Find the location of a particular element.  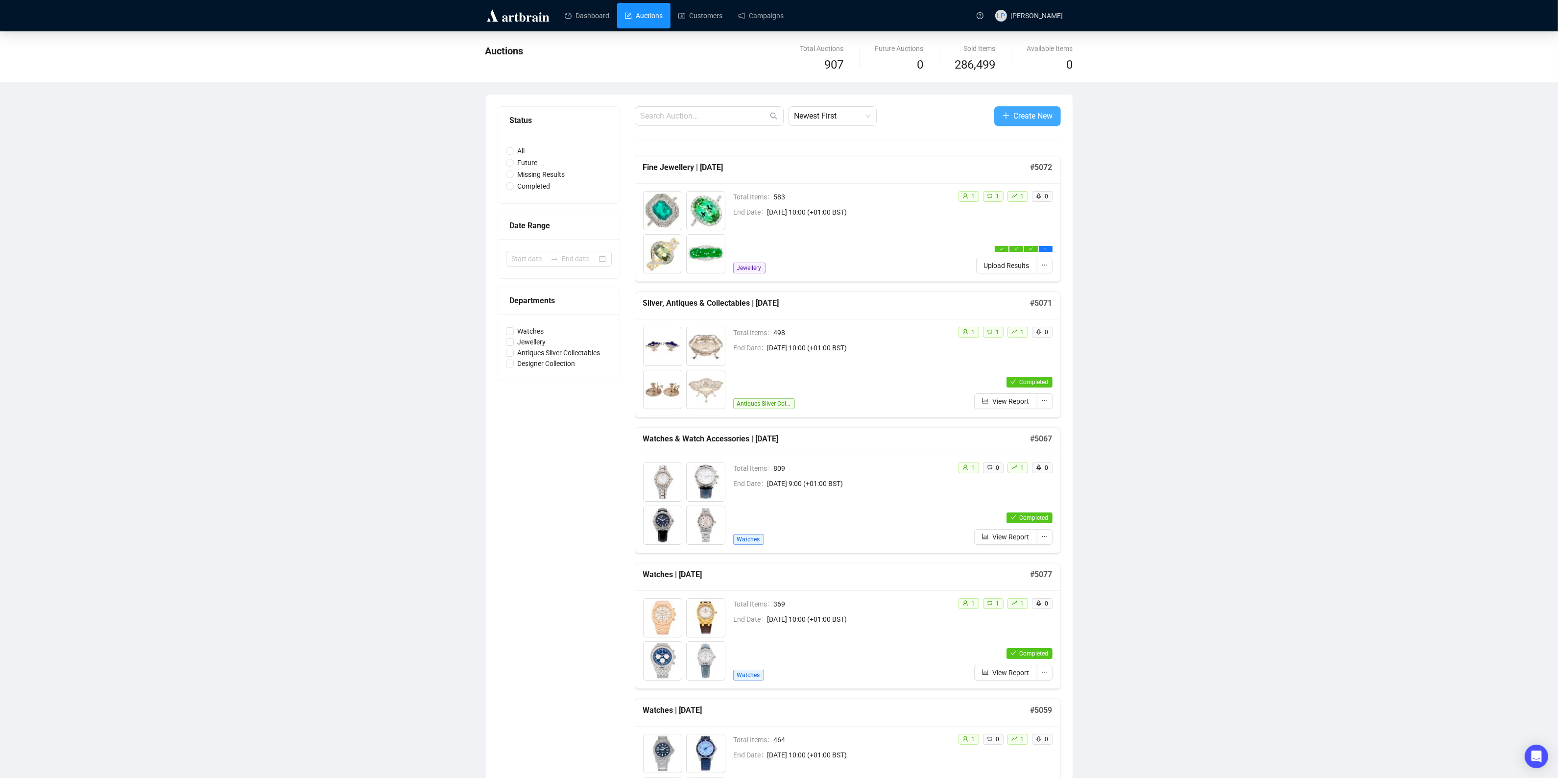

span: 464 is located at coordinates (862, 740).